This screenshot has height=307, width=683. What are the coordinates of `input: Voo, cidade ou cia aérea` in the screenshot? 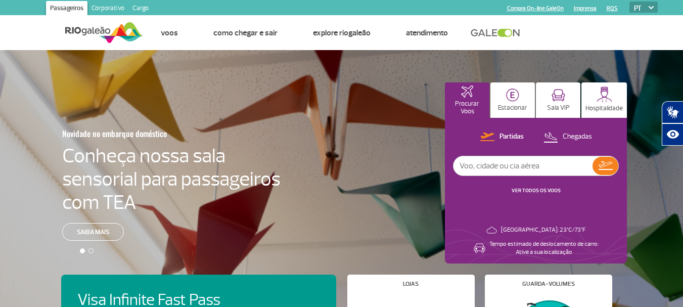 It's located at (522, 166).